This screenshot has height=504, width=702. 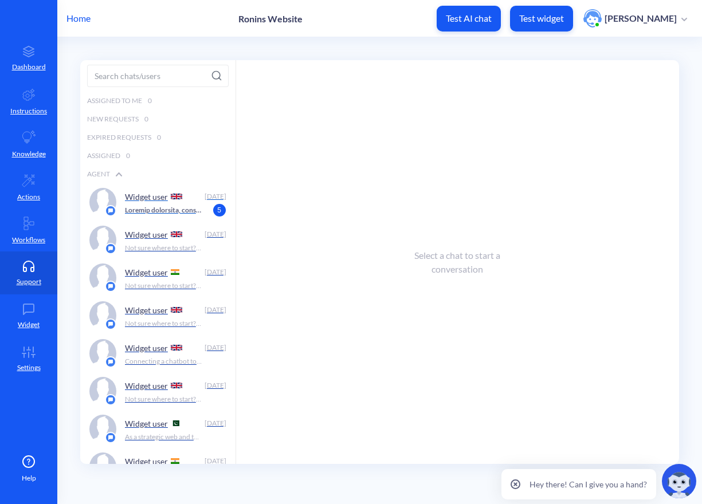 What do you see at coordinates (469, 18) in the screenshot?
I see `a: Test AI chat` at bounding box center [469, 18].